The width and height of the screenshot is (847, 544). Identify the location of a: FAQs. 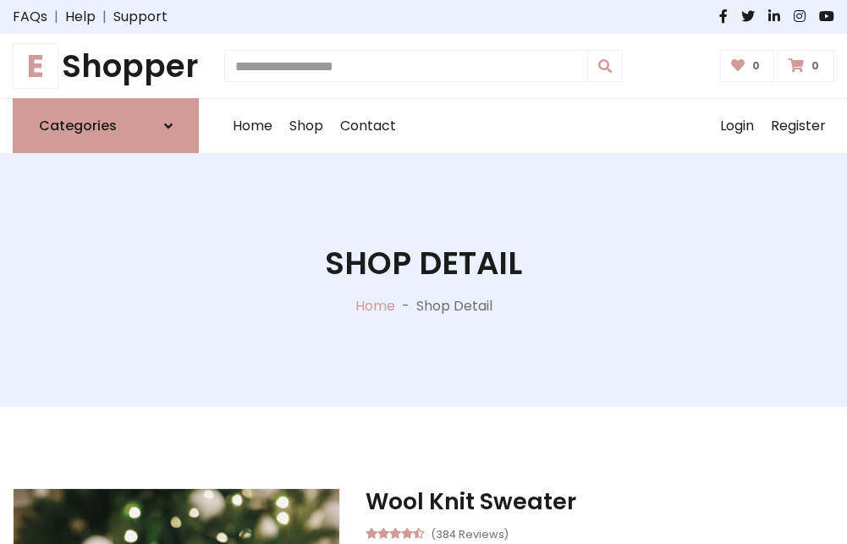
(30, 17).